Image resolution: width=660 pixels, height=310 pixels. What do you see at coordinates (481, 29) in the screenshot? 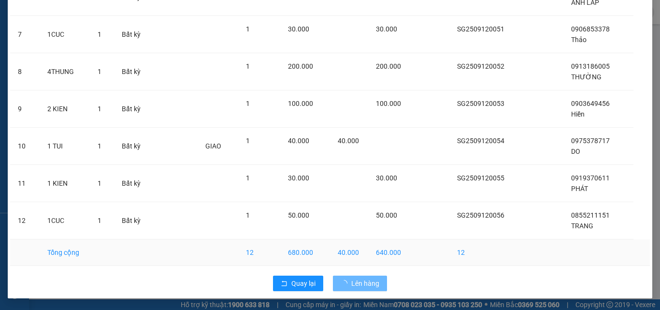
I see `span: SG2509120051` at bounding box center [481, 29].